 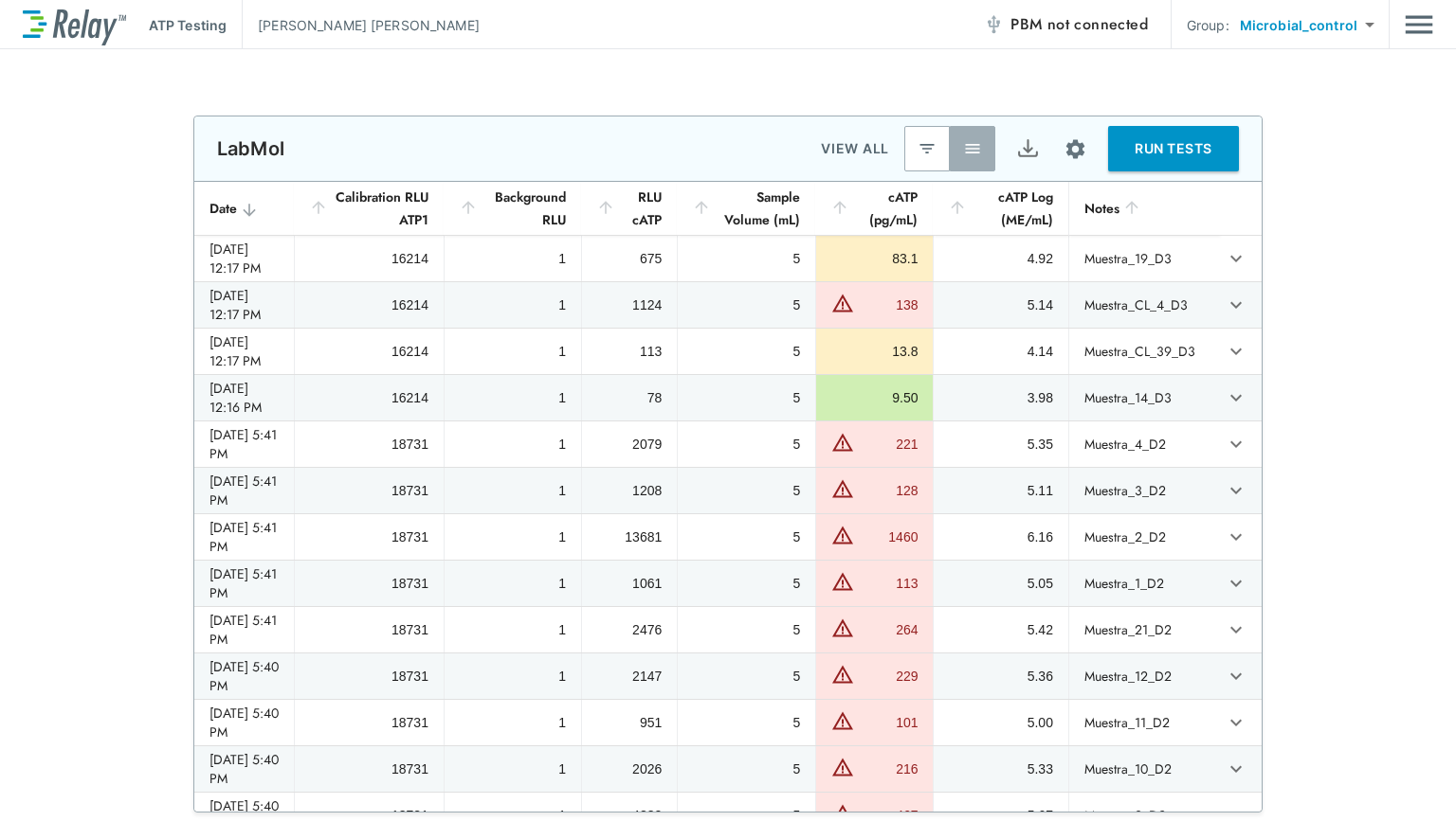 What do you see at coordinates (1000, 259) in the screenshot?
I see `div: 4.92` at bounding box center [1000, 259].